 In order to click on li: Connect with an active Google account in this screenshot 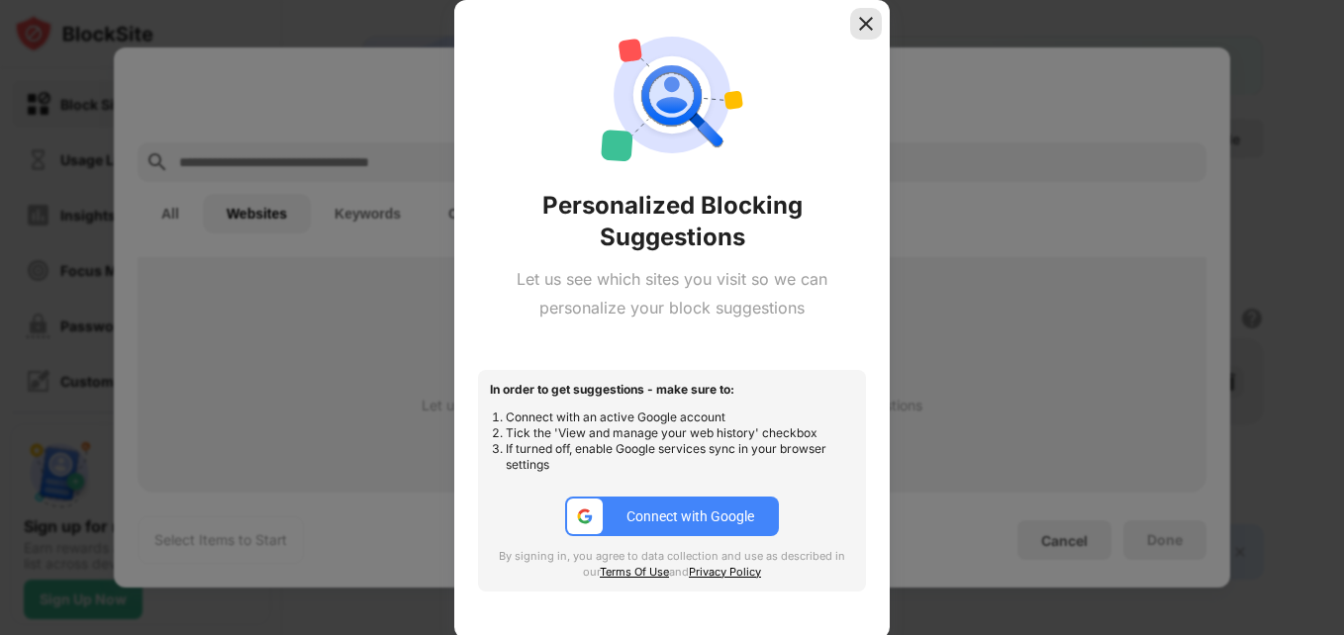, I will do `click(680, 418)`.